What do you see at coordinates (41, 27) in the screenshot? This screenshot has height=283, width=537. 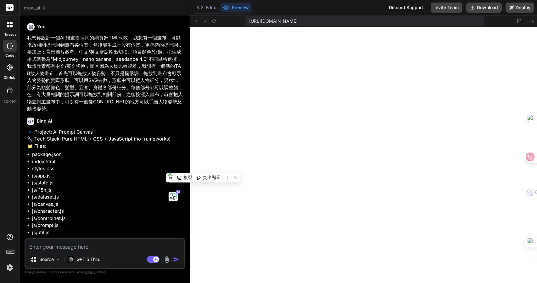 I see `h6: You` at bounding box center [41, 27].